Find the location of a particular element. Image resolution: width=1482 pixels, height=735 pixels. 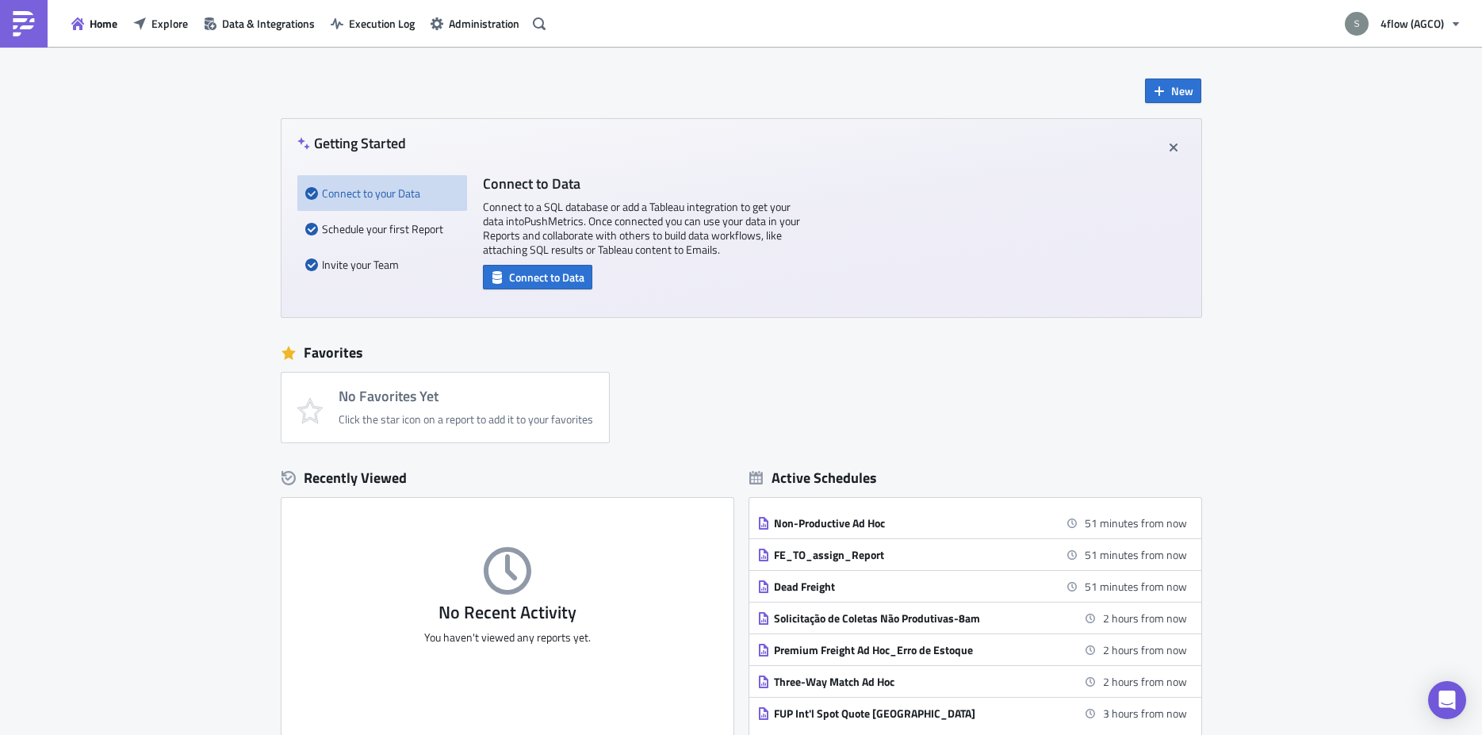

h3: No Recent Activity is located at coordinates (507, 612).